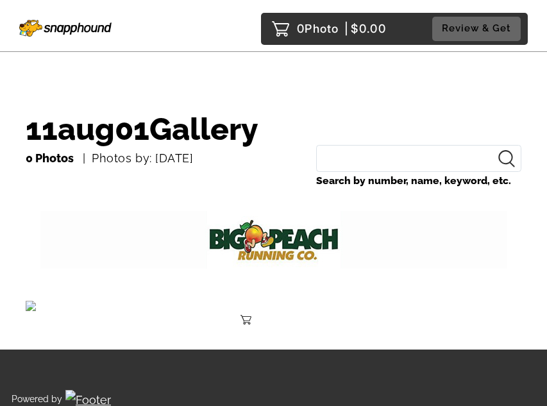 This screenshot has width=547, height=406. What do you see at coordinates (47, 301) in the screenshot?
I see `p: $0.00` at bounding box center [47, 301].